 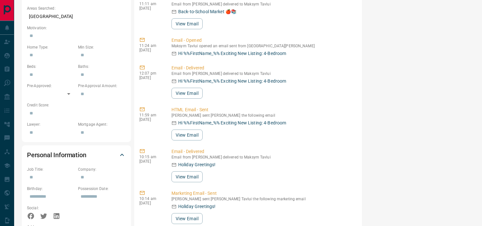 What do you see at coordinates (102, 66) in the screenshot?
I see `p: Baths:` at bounding box center [102, 66].